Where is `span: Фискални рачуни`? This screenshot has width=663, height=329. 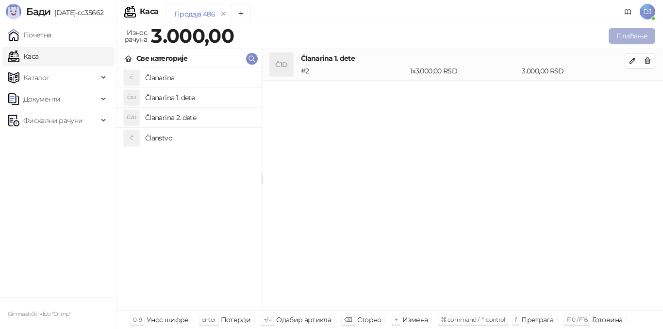
span: Фискални рачуни is located at coordinates (53, 120).